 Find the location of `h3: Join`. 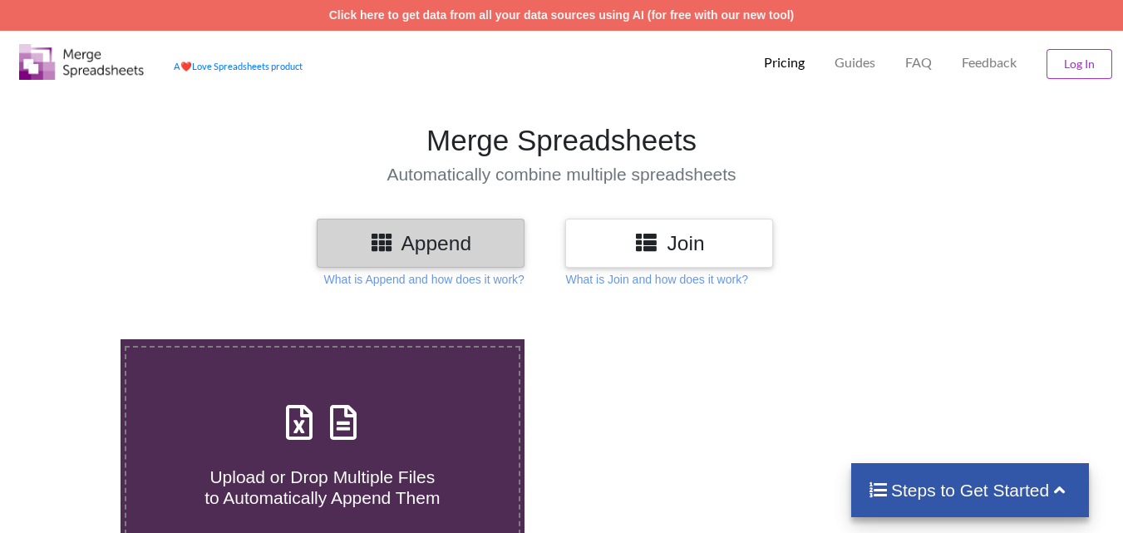

h3: Join is located at coordinates (669, 243).